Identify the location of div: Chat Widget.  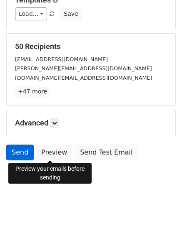
(161, 211).